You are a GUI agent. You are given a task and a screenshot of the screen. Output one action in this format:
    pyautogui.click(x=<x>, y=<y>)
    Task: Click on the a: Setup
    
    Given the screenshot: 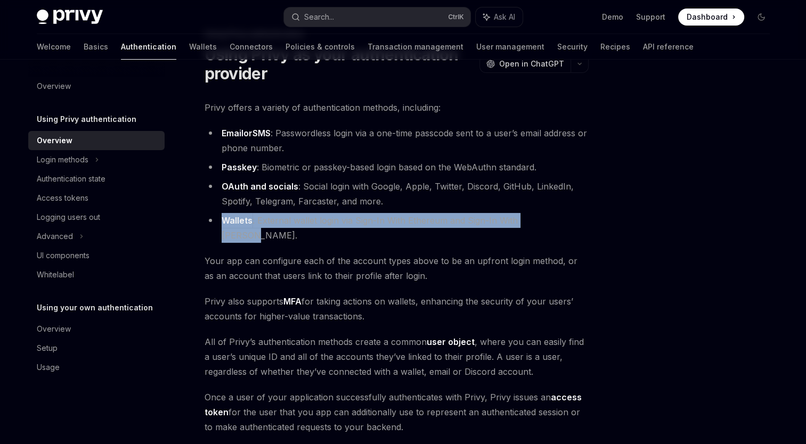 What is the action you would take?
    pyautogui.click(x=96, y=348)
    